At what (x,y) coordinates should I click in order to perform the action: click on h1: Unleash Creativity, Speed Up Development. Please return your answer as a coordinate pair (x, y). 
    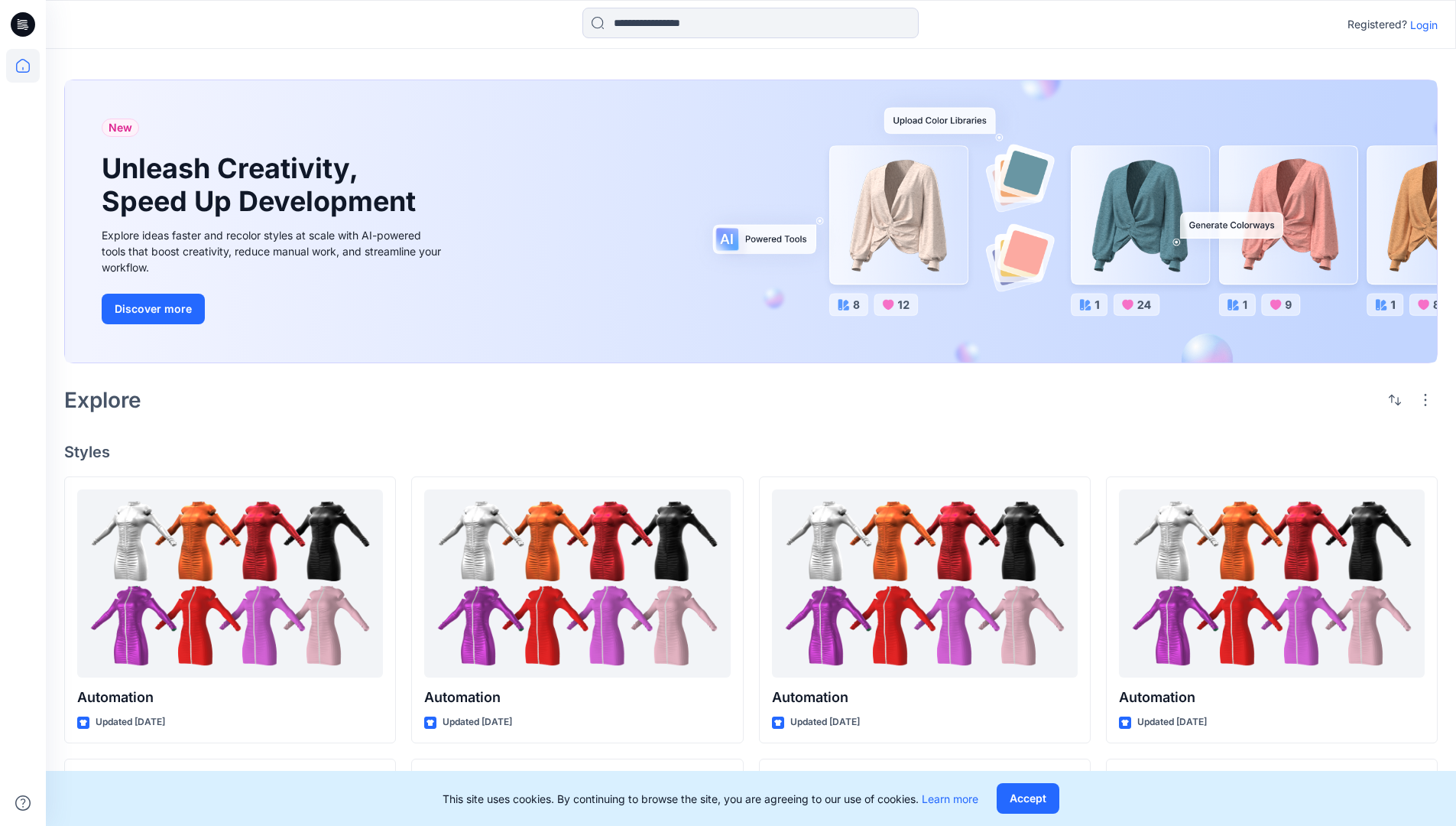
    Looking at the image, I should click on (262, 185).